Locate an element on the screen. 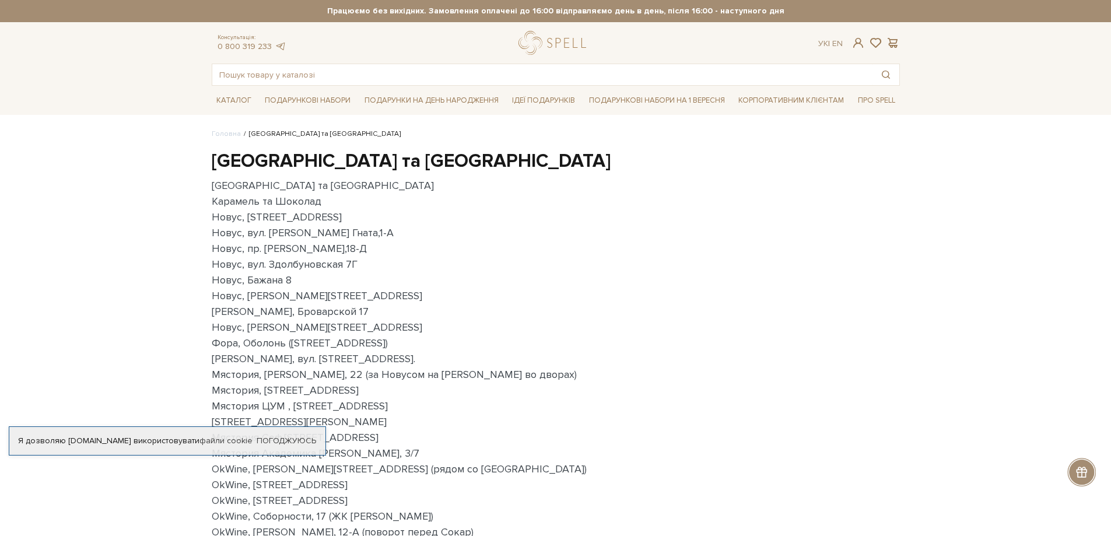 Image resolution: width=1111 pixels, height=536 pixels. a: telegram is located at coordinates (281, 46).